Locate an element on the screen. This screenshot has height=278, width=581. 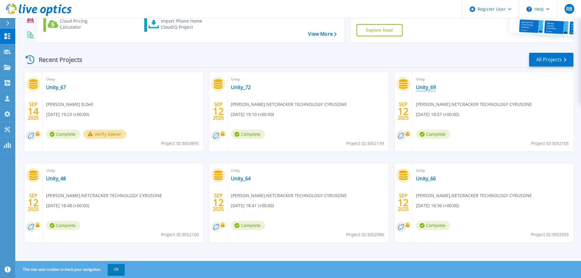
a: Unity_66 is located at coordinates (426, 178).